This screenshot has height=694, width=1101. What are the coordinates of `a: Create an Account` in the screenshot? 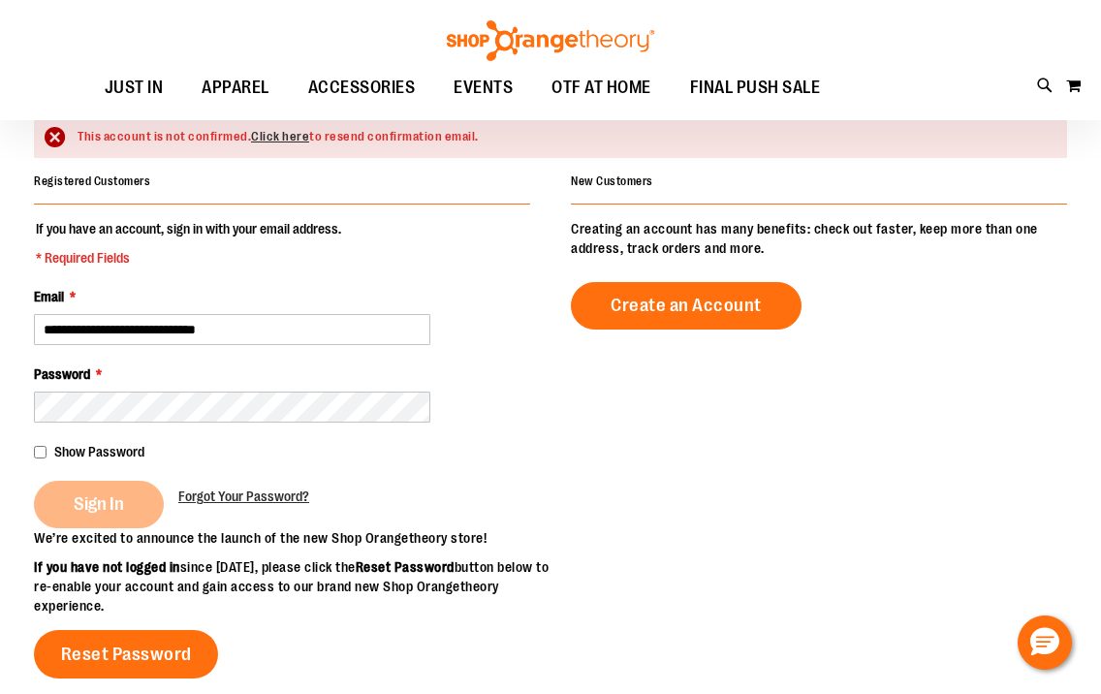 It's located at (686, 305).